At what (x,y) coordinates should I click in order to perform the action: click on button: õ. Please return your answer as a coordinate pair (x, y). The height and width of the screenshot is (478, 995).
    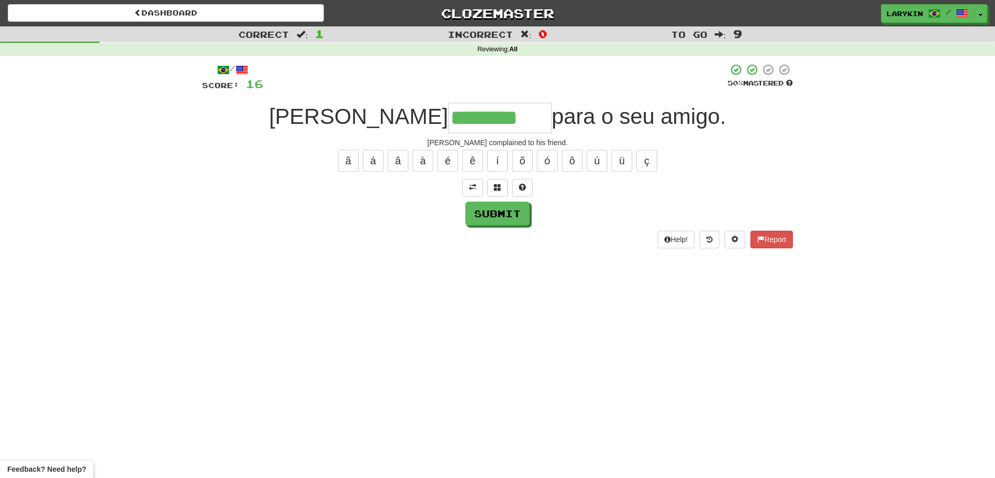
    Looking at the image, I should click on (522, 161).